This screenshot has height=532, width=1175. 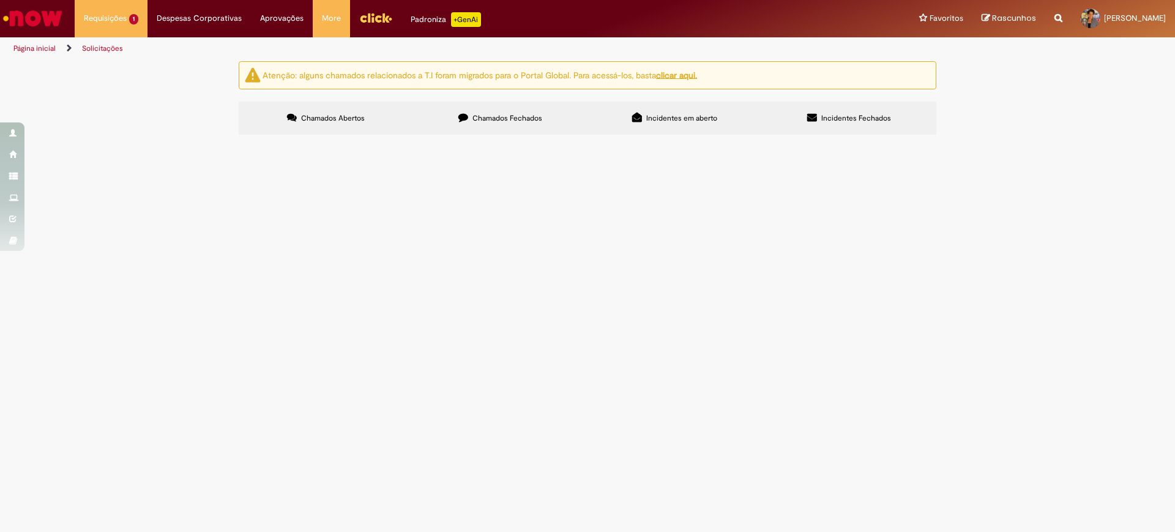 I want to click on a: Rascunhos, so click(x=1009, y=18).